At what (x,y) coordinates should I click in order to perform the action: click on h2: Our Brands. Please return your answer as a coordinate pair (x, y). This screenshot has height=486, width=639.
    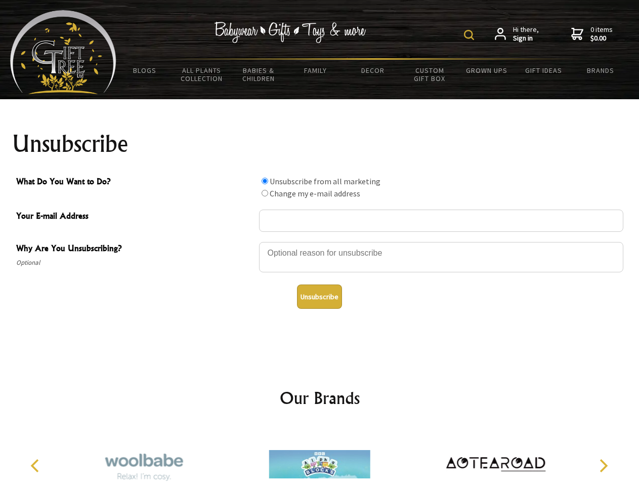
    Looking at the image, I should click on (320, 398).